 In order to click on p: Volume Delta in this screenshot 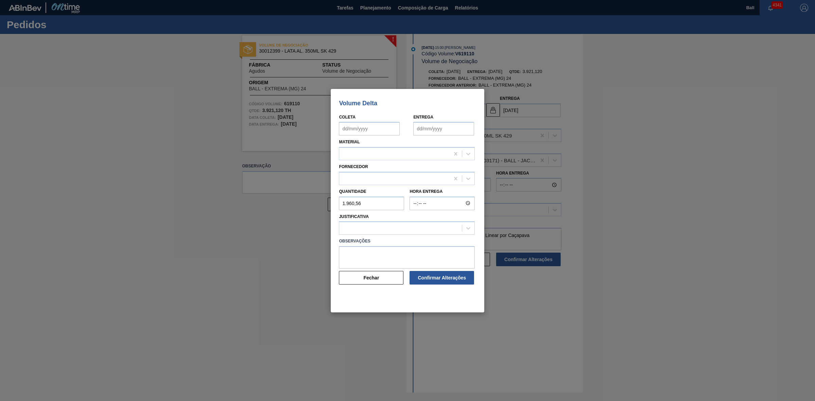, I will do `click(407, 103)`.